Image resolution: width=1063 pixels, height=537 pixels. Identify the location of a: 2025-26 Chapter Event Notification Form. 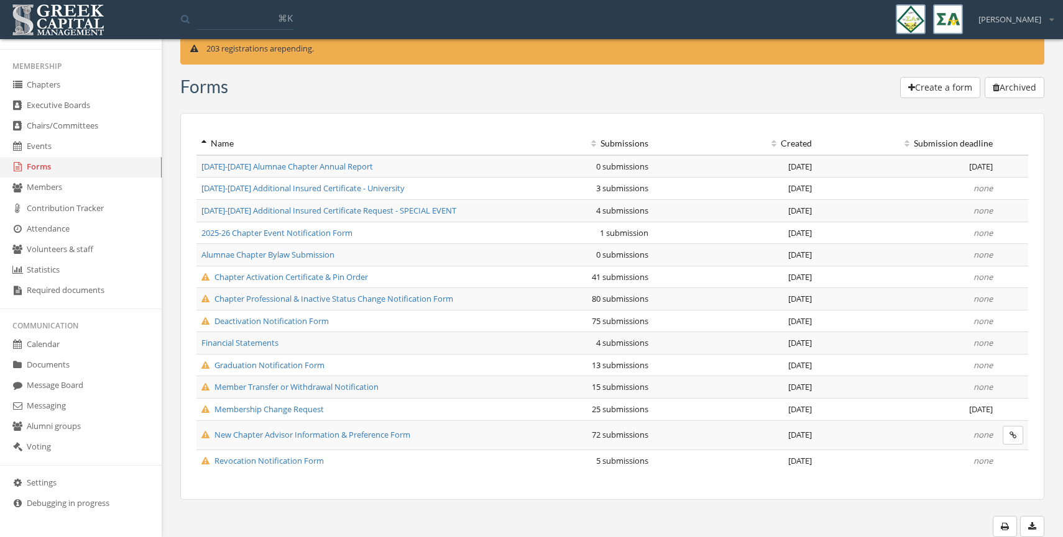
(277, 233).